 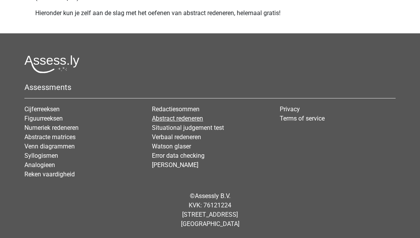 I want to click on a: Abstracte matrices, so click(x=50, y=137).